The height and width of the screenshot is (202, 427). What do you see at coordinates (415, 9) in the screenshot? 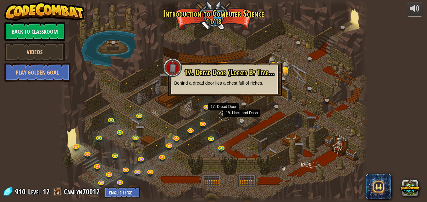
I see `button: Adjust volume` at bounding box center [415, 9].